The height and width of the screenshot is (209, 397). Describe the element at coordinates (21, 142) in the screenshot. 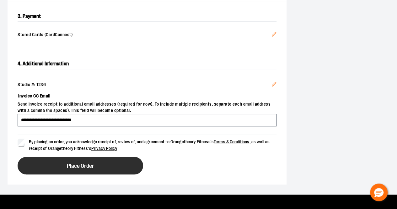

I see `input: By placing an order, you acknowledge receipt of, review of, and agreement to Orangetheory Fitness...` at that location.